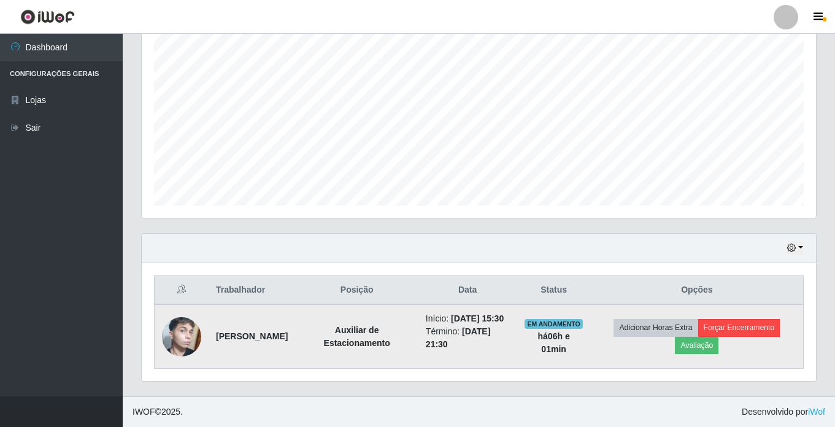 The height and width of the screenshot is (427, 835). Describe the element at coordinates (740, 328) in the screenshot. I see `button: Forçar Encerramento` at that location.